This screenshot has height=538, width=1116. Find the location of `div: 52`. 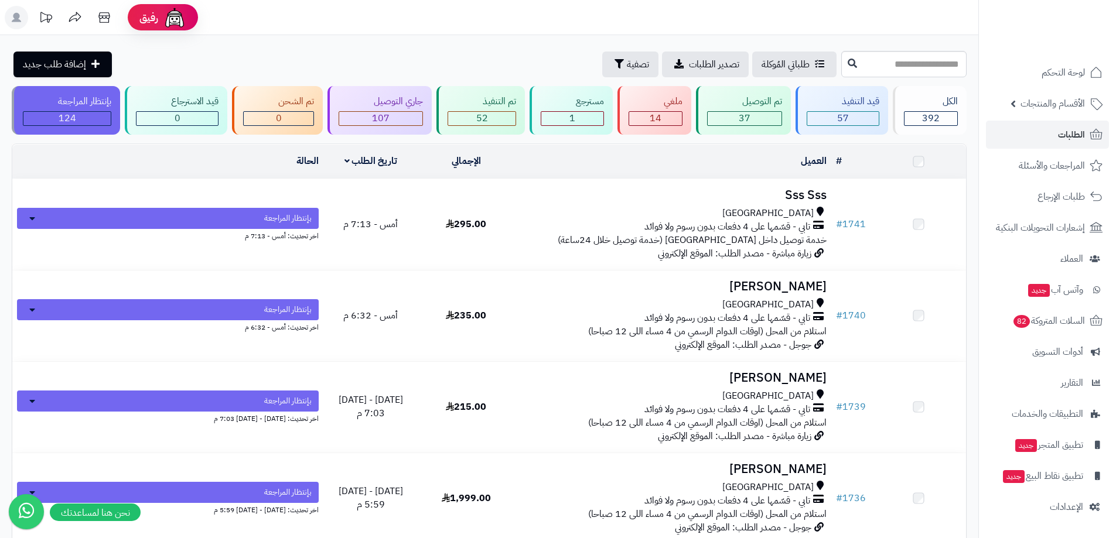

div: 52 is located at coordinates (481, 118).